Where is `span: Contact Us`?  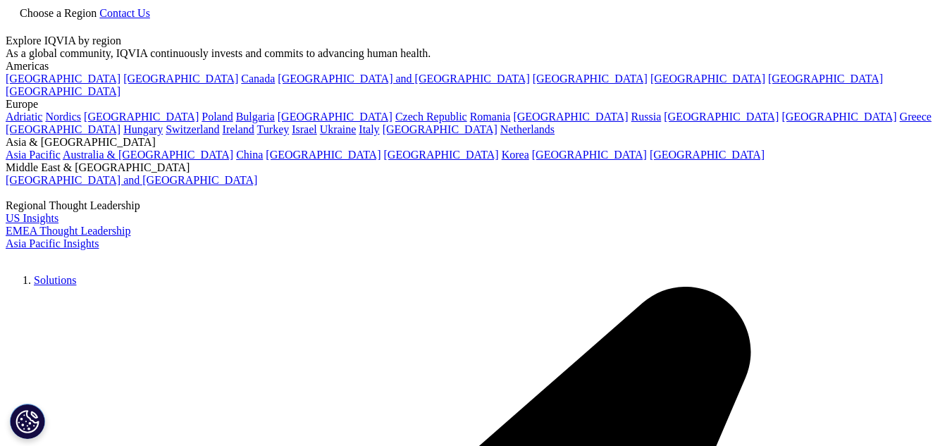 span: Contact Us is located at coordinates (125, 13).